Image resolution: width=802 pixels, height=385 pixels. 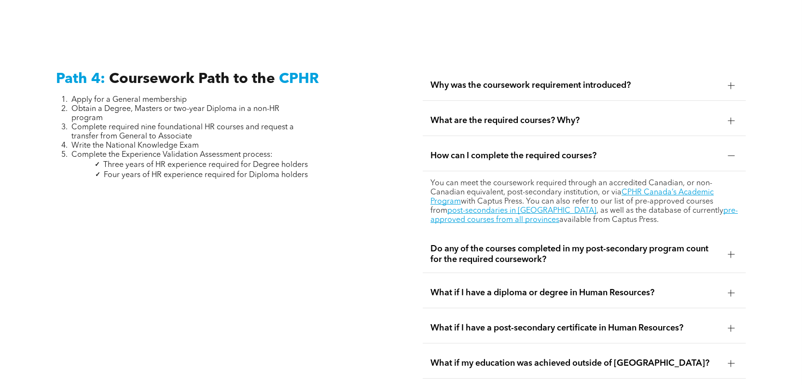 What do you see at coordinates (129, 100) in the screenshot?
I see `span: Apply for a General membership` at bounding box center [129, 100].